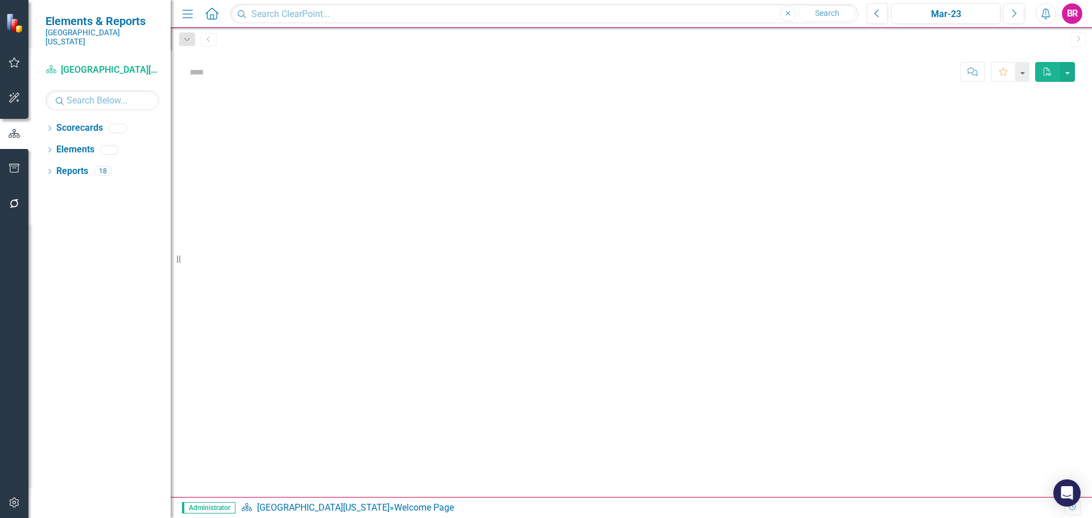  What do you see at coordinates (946, 14) in the screenshot?
I see `div: Mar-23` at bounding box center [946, 14].